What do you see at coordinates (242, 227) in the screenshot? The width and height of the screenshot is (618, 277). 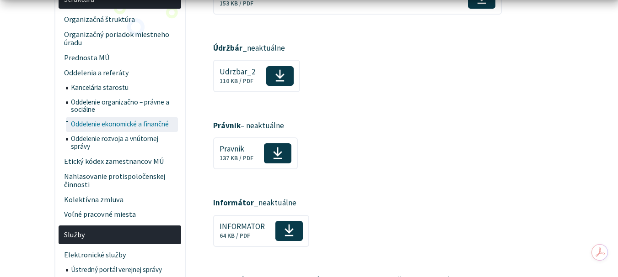 I see `span: INFORMATOR` at bounding box center [242, 227].